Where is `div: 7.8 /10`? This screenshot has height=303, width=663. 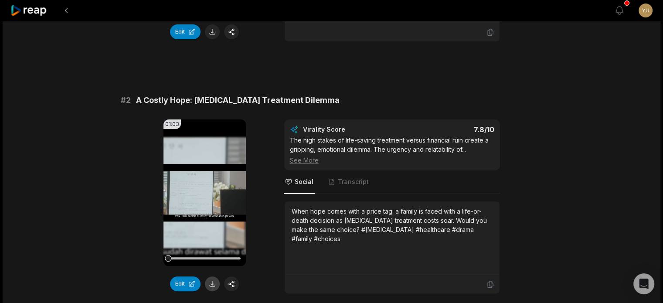 div: 7.8 /10 is located at coordinates (448, 130).